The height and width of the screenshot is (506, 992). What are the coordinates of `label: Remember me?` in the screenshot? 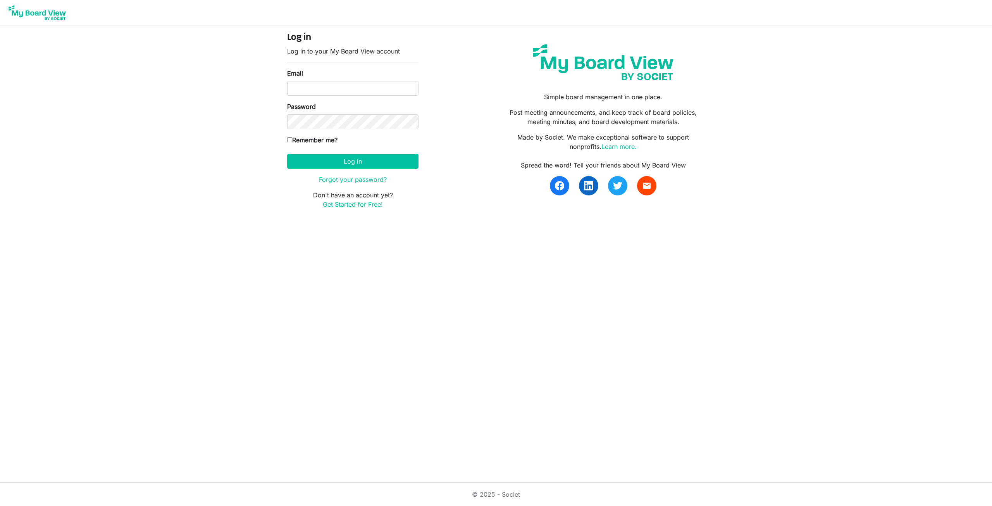 It's located at (312, 140).